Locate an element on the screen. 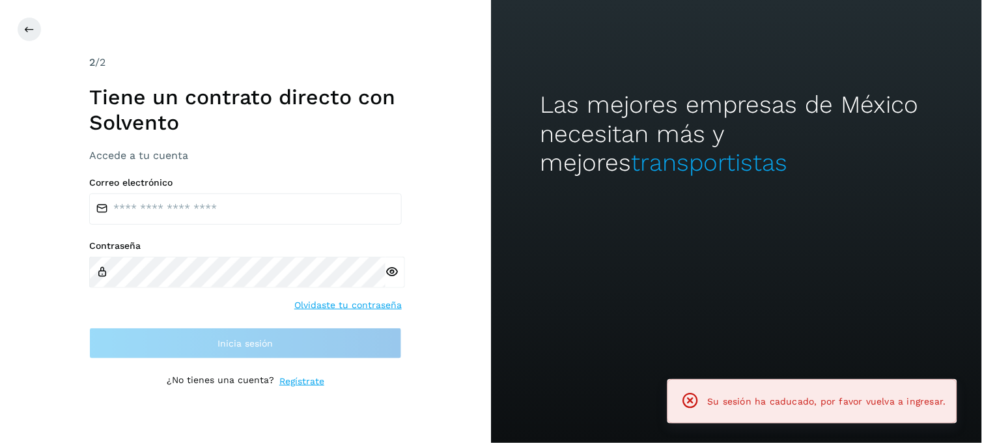  span: transportistas is located at coordinates (709, 162).